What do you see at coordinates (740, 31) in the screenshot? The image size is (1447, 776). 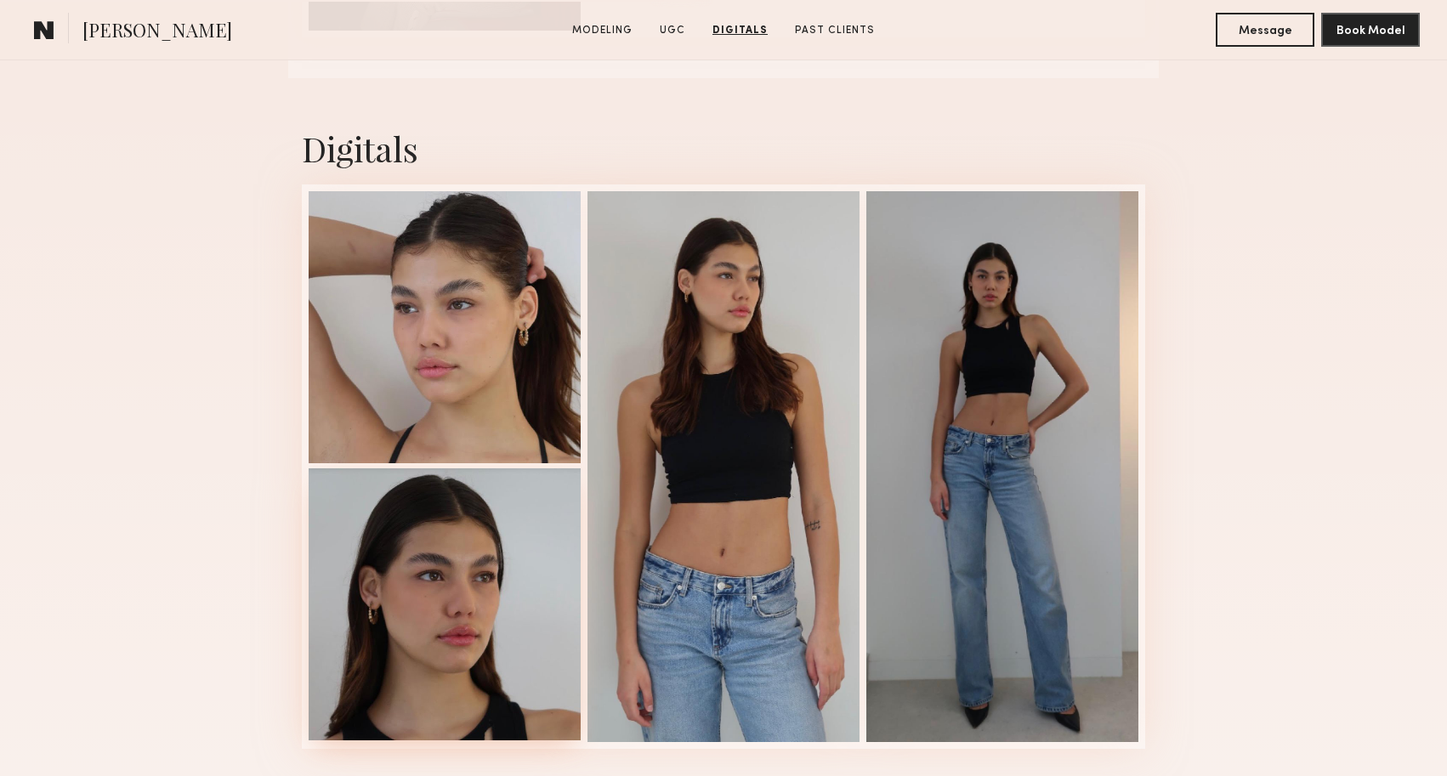 I see `a: Digitals` at bounding box center [740, 31].